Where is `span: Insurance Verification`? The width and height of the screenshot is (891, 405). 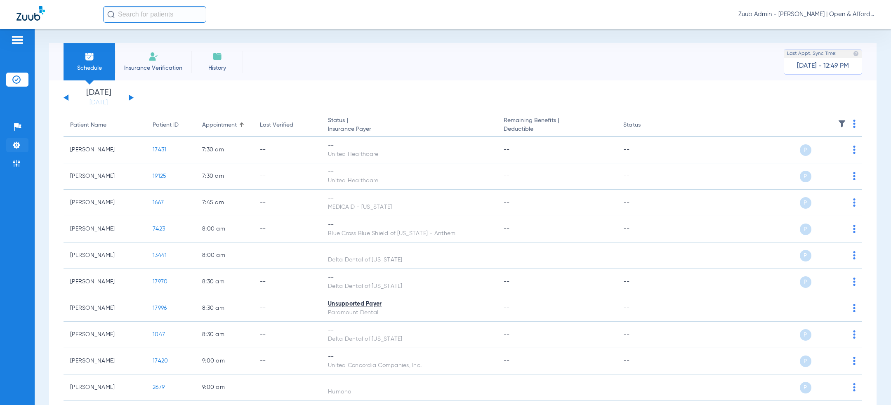
span: Insurance Verification is located at coordinates (153, 68).